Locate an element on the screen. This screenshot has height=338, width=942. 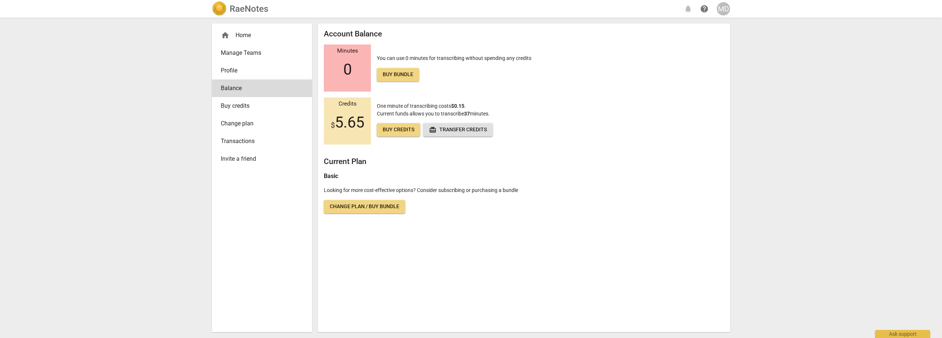
button: MD is located at coordinates (724, 9).